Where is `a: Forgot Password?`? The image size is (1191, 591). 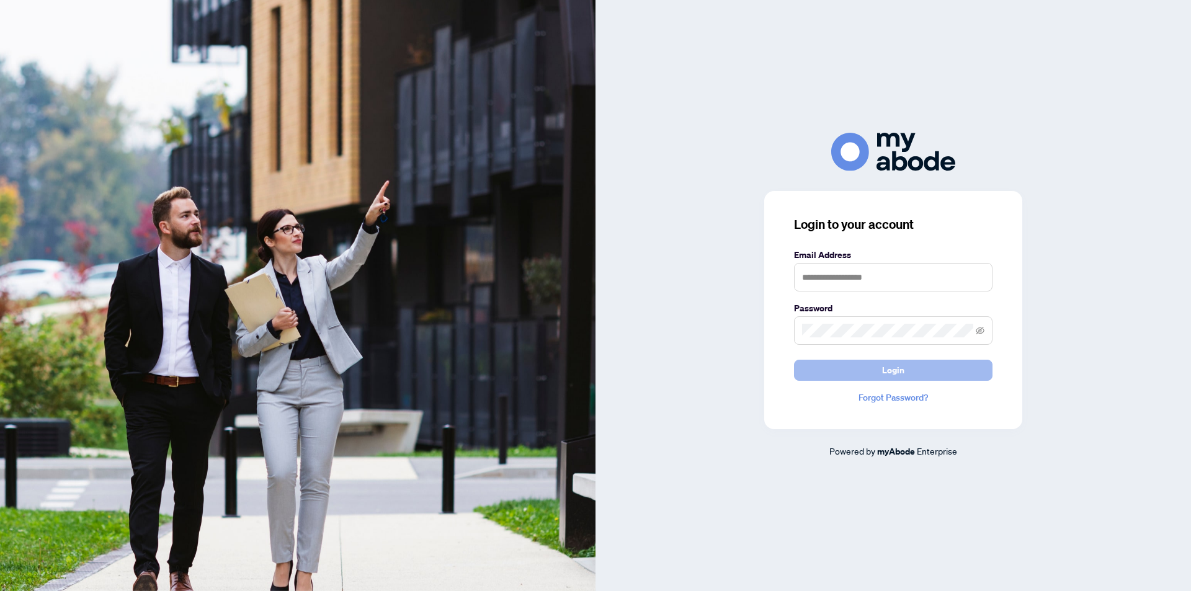 a: Forgot Password? is located at coordinates (893, 398).